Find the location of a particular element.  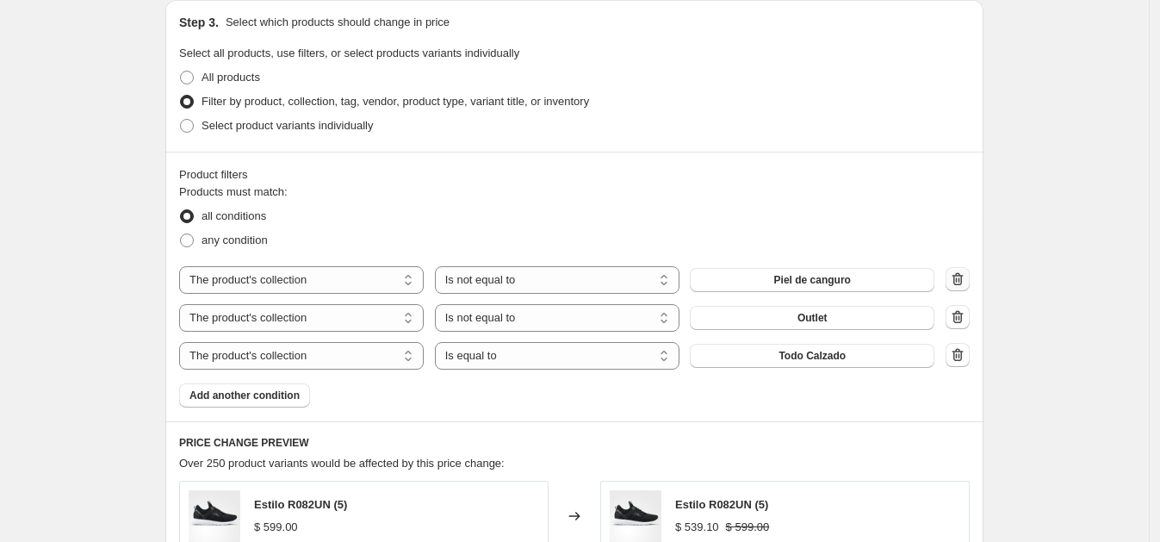

button: Outlet is located at coordinates (812, 318).